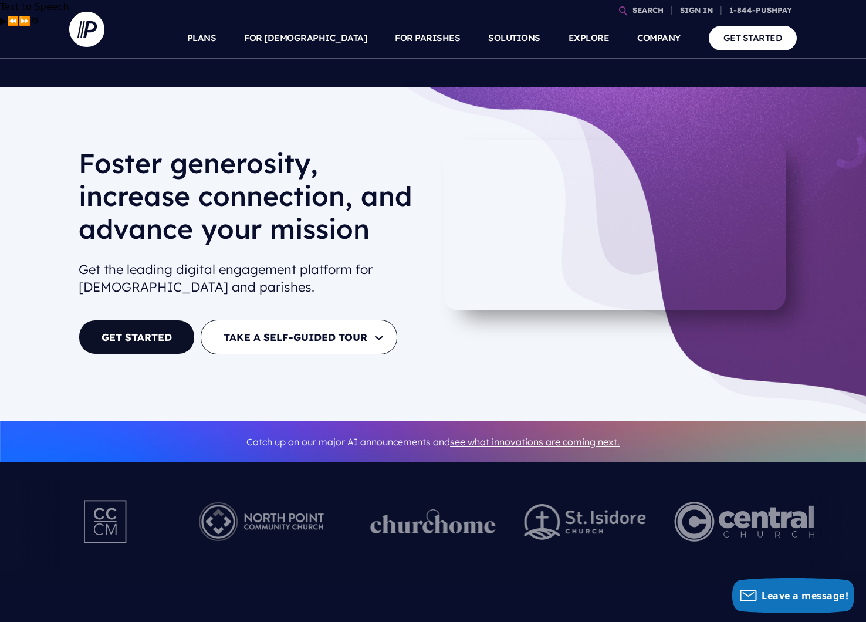 The height and width of the screenshot is (622, 866). I want to click on img: Pushpay_Logo__CCM, so click(106, 522).